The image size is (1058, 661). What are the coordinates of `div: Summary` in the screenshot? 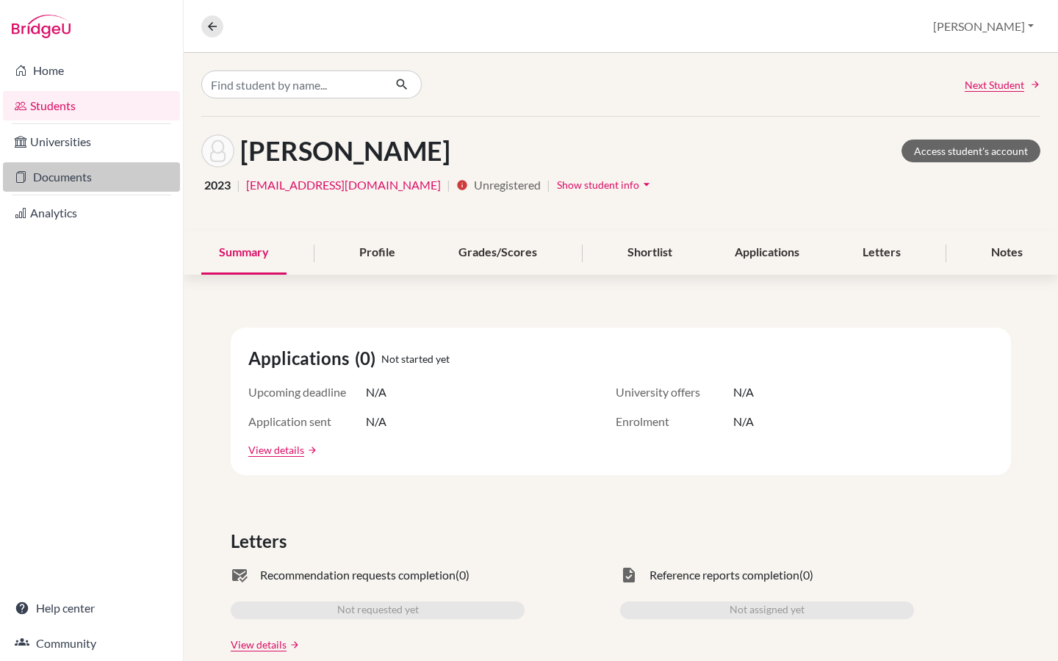 It's located at (244, 253).